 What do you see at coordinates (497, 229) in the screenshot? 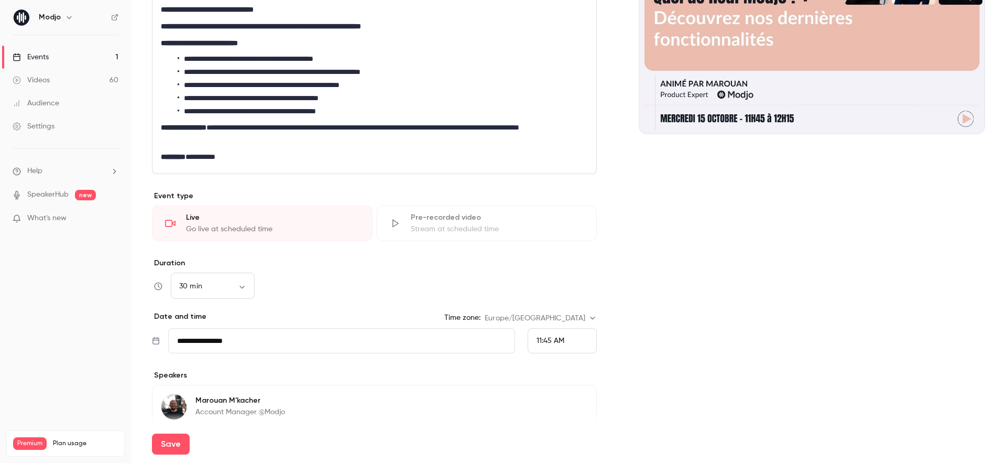
I see `div: Stream at scheduled time` at bounding box center [497, 229].